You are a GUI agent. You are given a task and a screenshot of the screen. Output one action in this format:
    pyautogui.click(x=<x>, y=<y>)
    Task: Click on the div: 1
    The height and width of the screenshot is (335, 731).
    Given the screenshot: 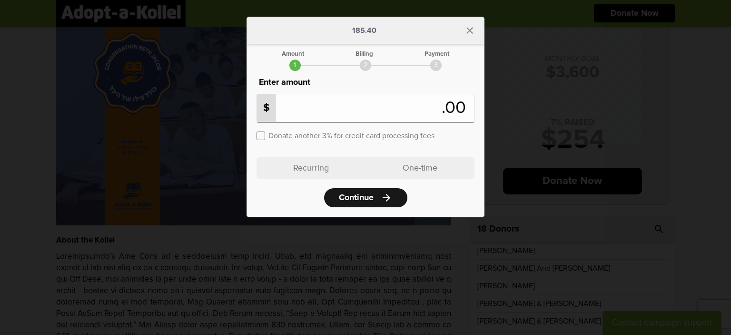 What is the action you would take?
    pyautogui.click(x=295, y=65)
    